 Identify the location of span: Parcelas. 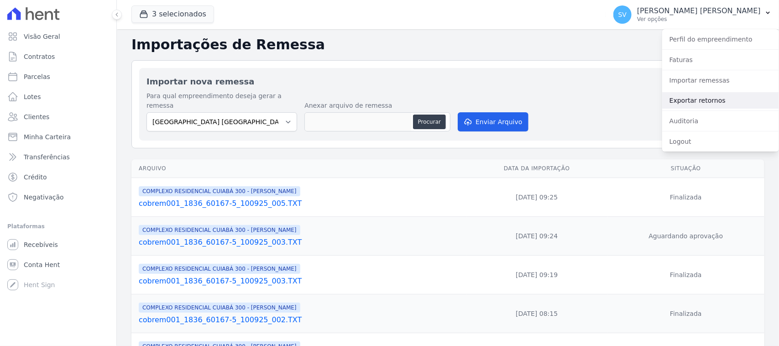
(37, 77).